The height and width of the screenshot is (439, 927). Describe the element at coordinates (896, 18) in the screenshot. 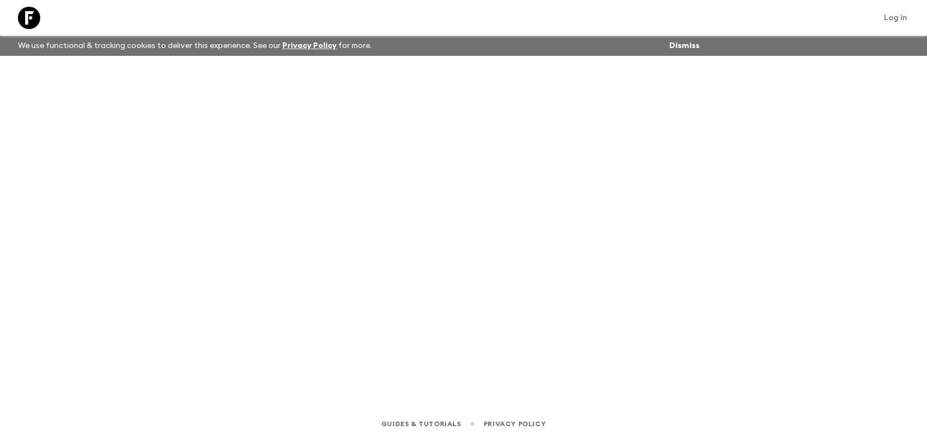

I see `a: Log in` at that location.